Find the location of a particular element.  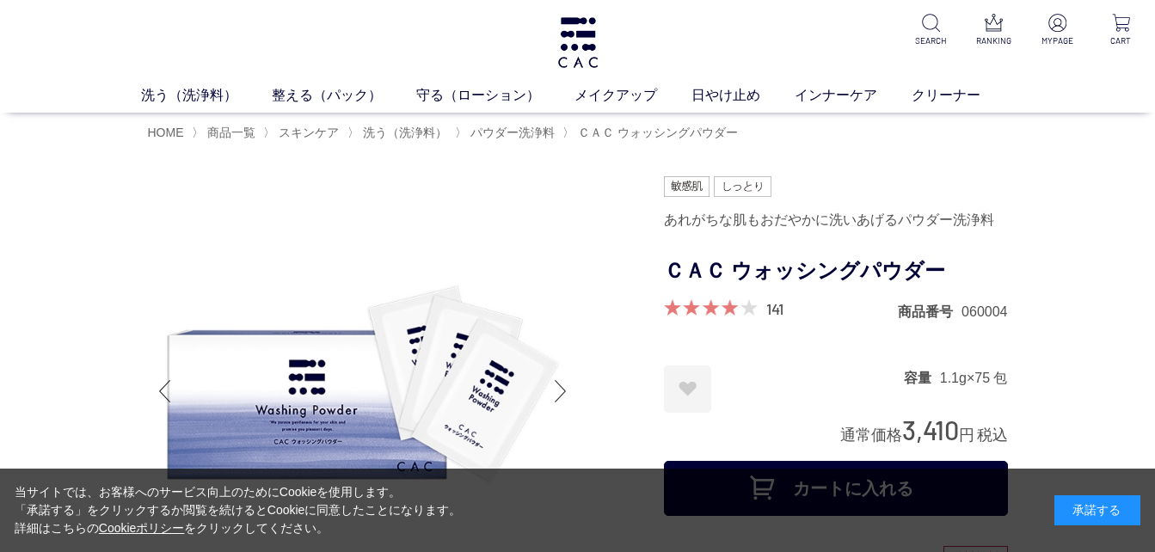

span: パウダー洗浄料 is located at coordinates (513, 132).